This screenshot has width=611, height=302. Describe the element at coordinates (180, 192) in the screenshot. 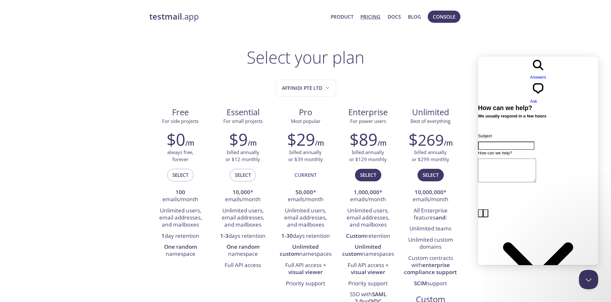

I see `strong: 100` at that location.